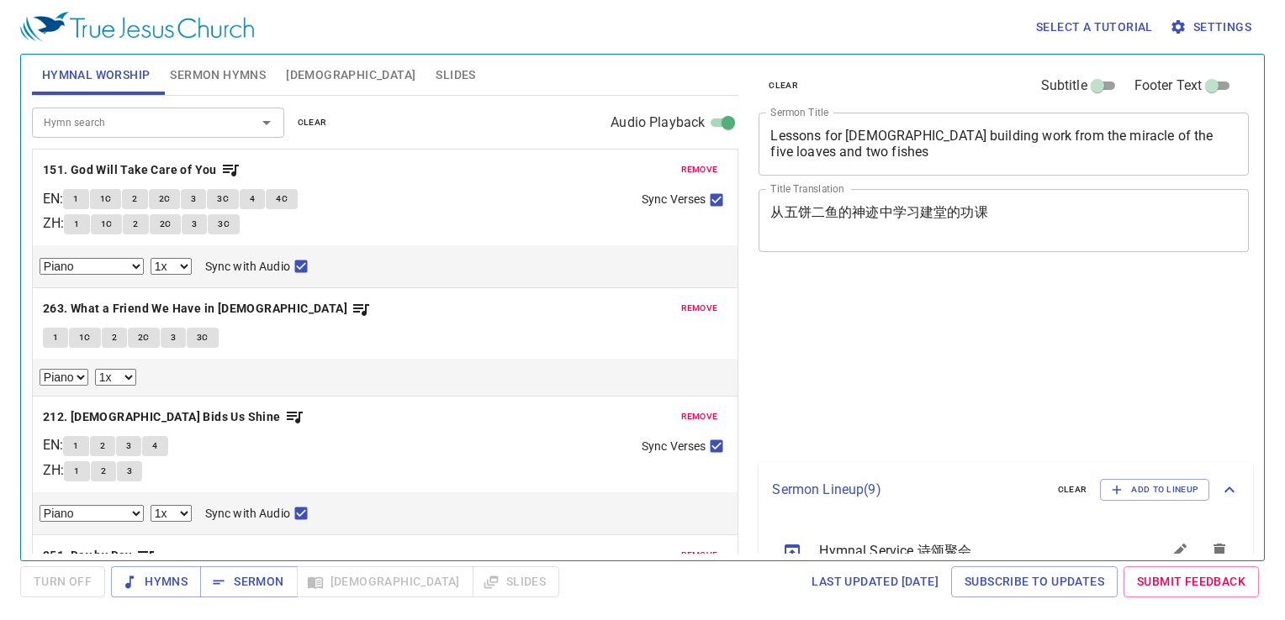 This screenshot has height=620, width=1285. I want to click on span: Add to Lineup, so click(1154, 490).